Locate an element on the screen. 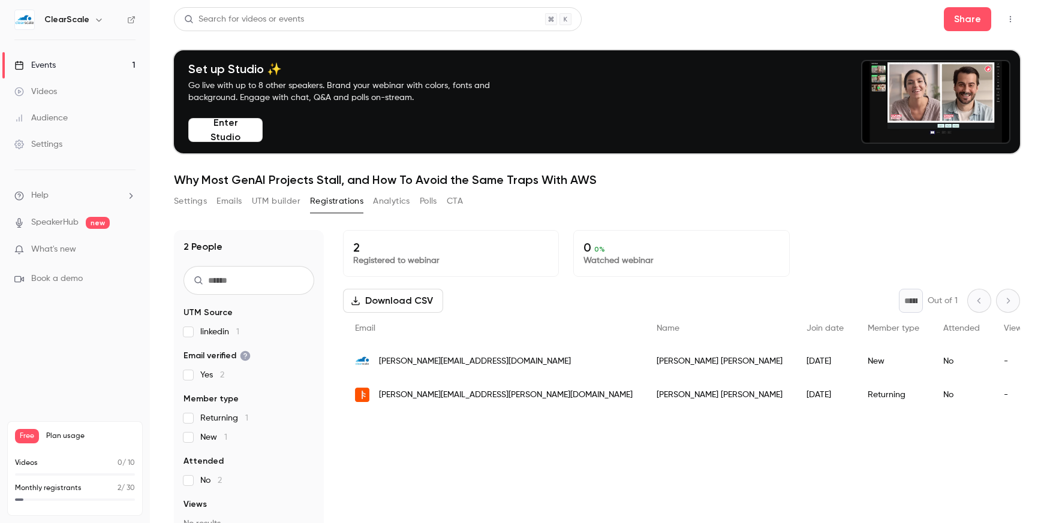  button: Share is located at coordinates (967, 19).